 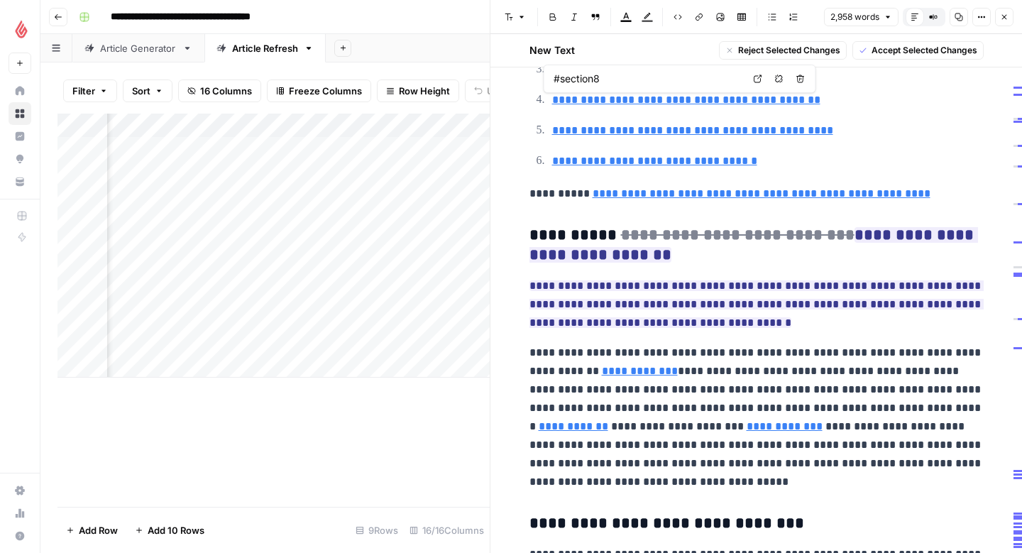 I want to click on a: Usage, so click(x=20, y=513).